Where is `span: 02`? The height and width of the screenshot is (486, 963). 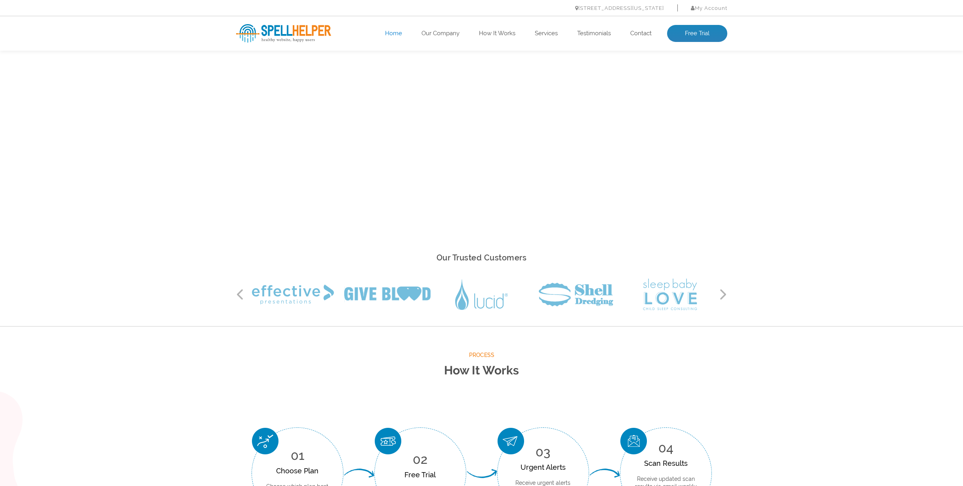 span: 02 is located at coordinates (420, 459).